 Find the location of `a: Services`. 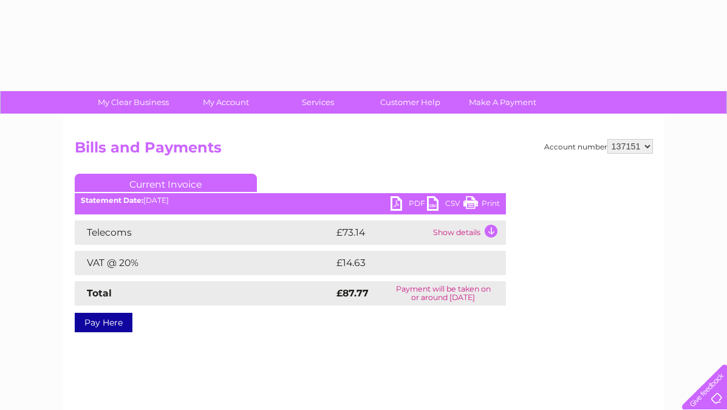

a: Services is located at coordinates (318, 102).